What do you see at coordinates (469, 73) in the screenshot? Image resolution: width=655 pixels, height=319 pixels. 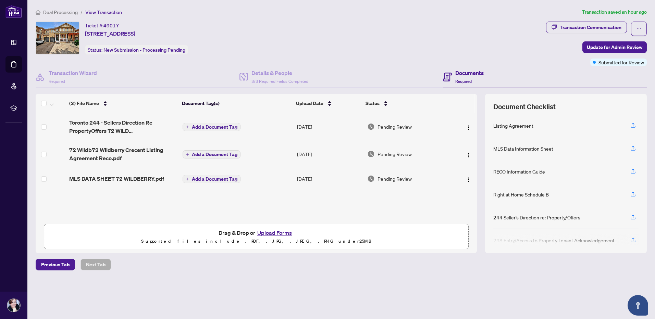 I see `h4: Documents` at bounding box center [469, 73].